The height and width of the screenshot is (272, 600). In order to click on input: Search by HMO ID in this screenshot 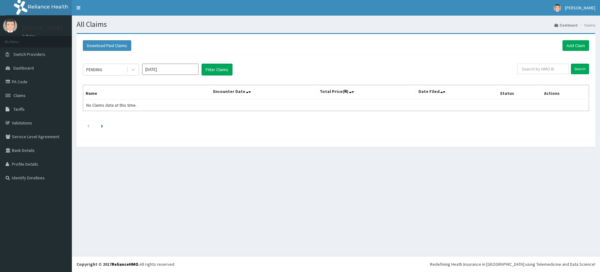, I will do `click(543, 69)`.